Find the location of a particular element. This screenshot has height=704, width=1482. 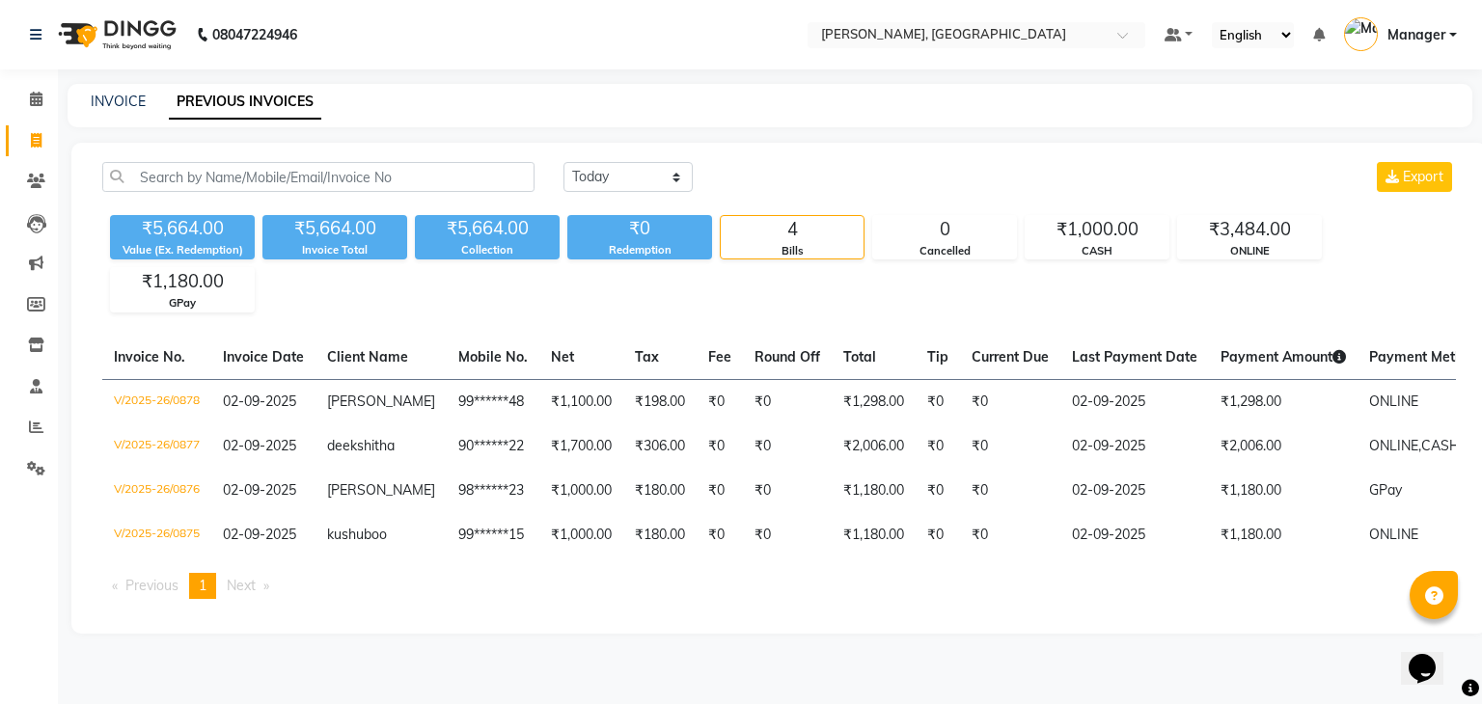

img: logo is located at coordinates (115, 35).